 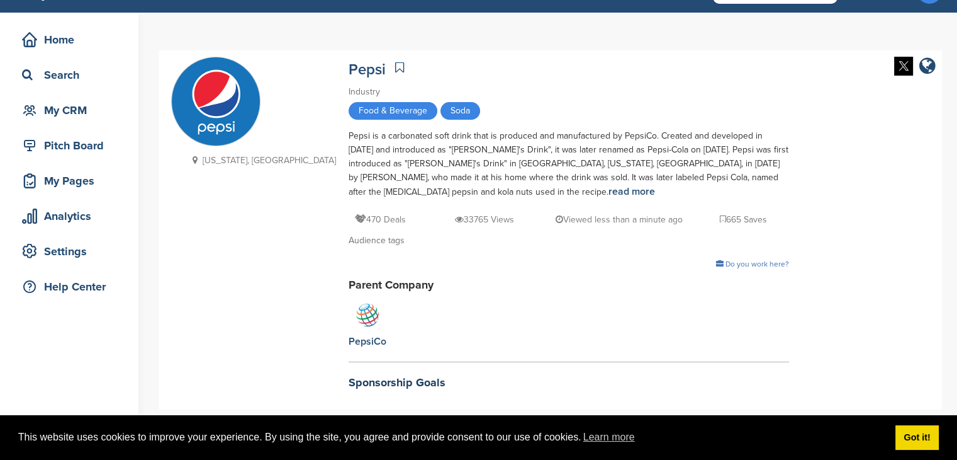 What do you see at coordinates (485, 219) in the screenshot?
I see `p: 33765 Views` at bounding box center [485, 219].